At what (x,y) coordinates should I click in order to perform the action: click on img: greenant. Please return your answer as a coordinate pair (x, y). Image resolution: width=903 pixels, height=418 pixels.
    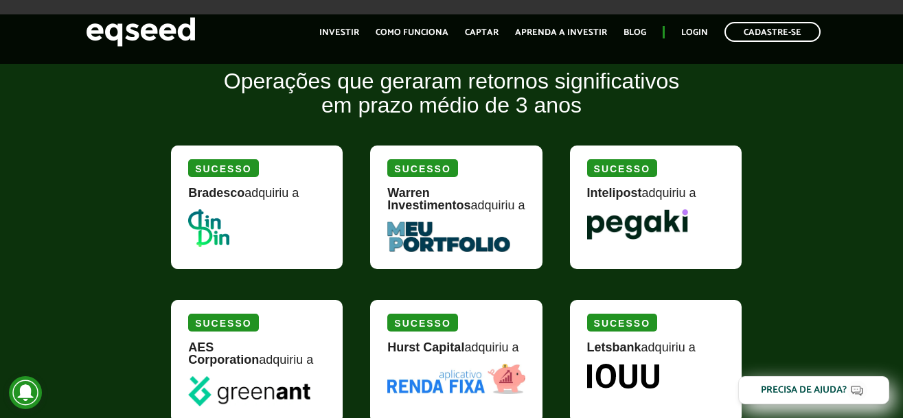
    Looking at the image, I should click on (249, 391).